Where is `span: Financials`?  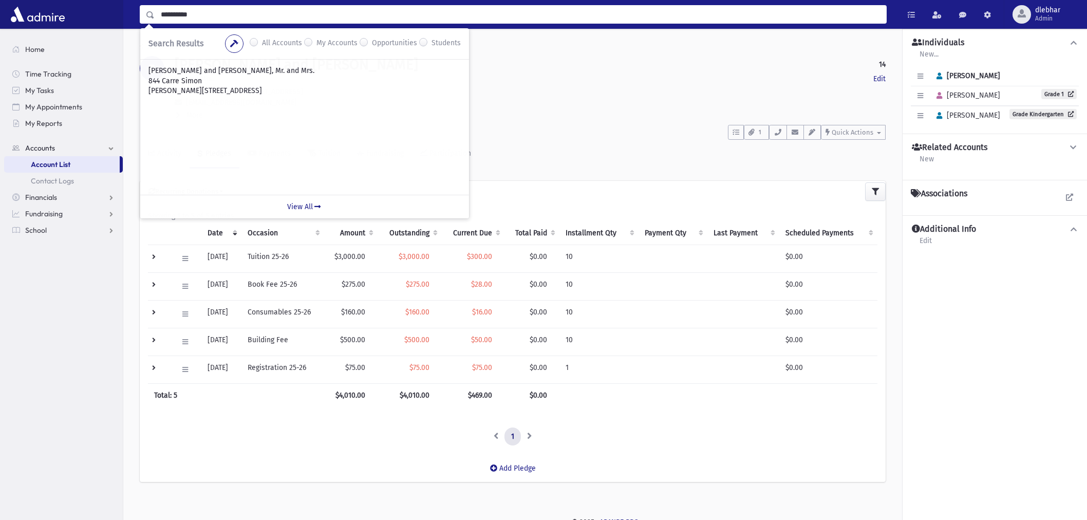 span: Financials is located at coordinates (41, 197).